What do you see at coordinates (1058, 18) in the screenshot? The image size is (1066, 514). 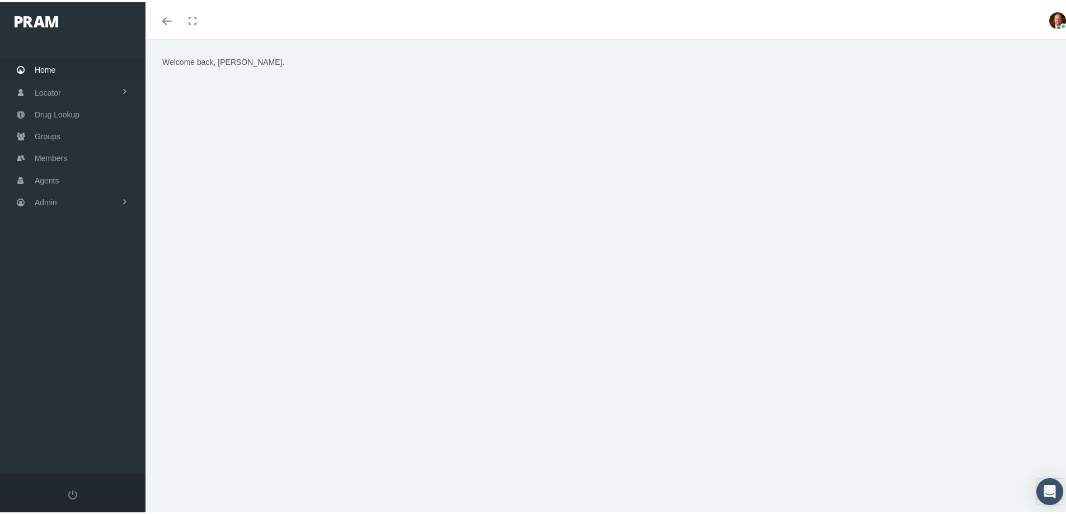 I see `img: S_Profile_Picture_693.jpg` at bounding box center [1058, 18].